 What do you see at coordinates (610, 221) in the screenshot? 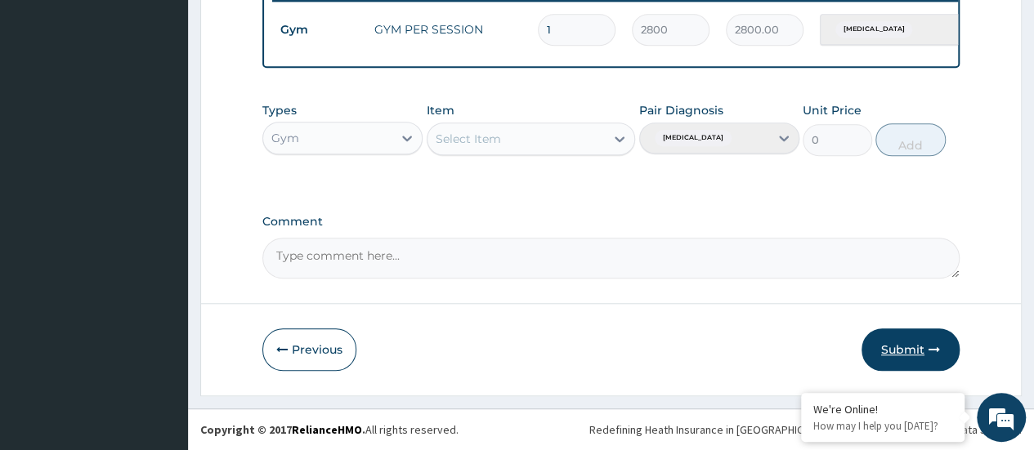
I see `label: Comment` at bounding box center [610, 221].